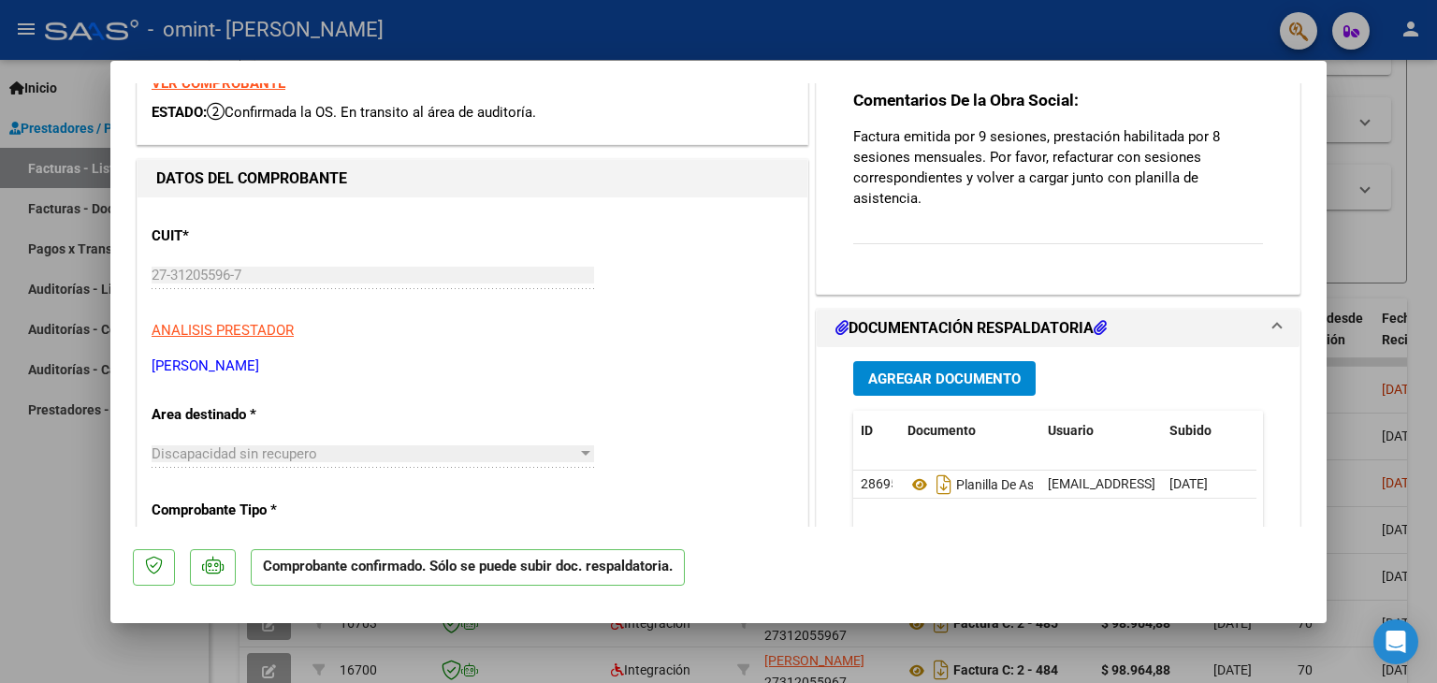 The width and height of the screenshot is (1437, 683). What do you see at coordinates (980, 485) in the screenshot?
I see `span: Planilla De Asist.` at bounding box center [980, 485].